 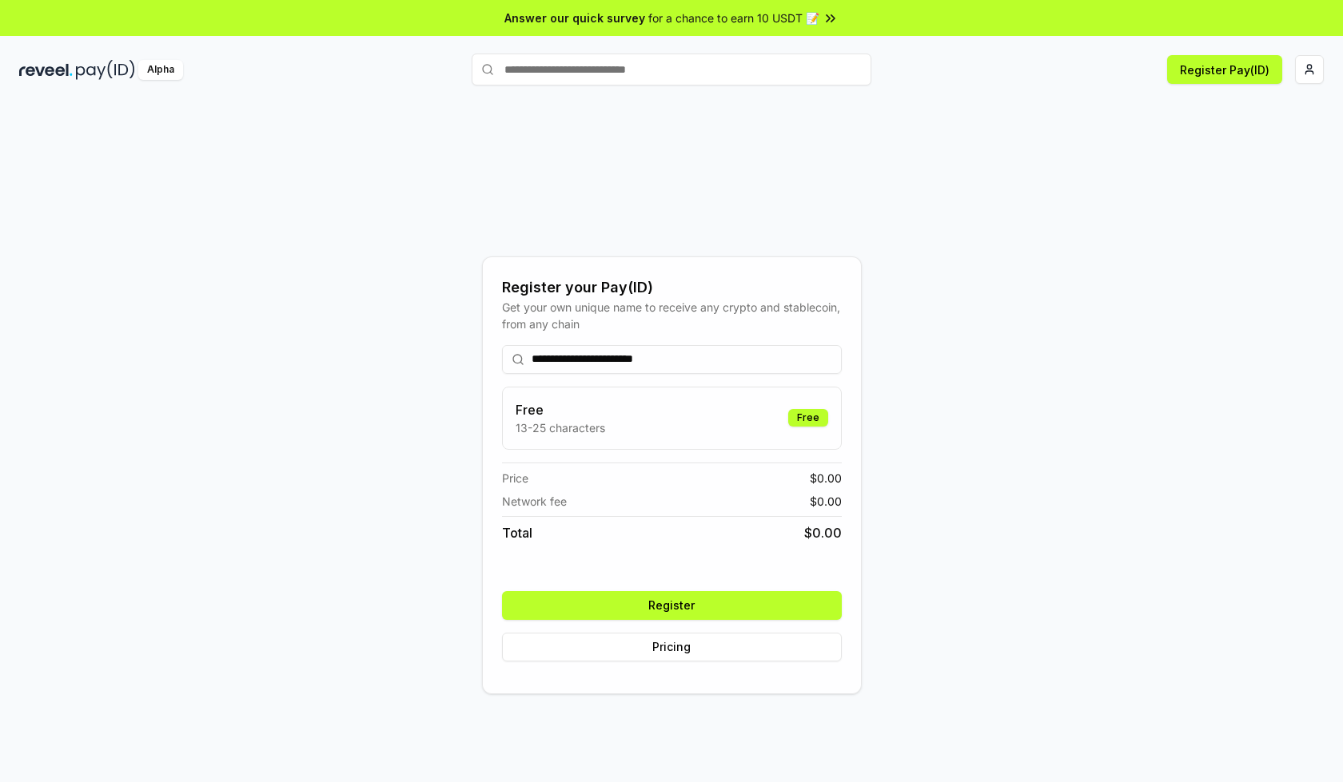 What do you see at coordinates (671, 606) in the screenshot?
I see `button: Register` at bounding box center [671, 606].